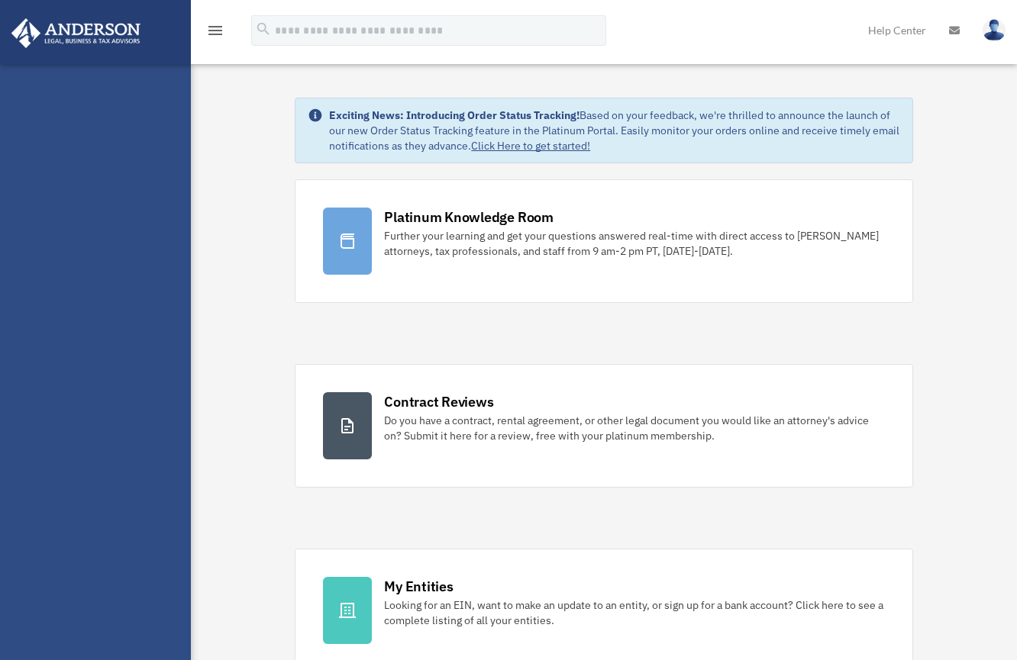 The image size is (1017, 660). What do you see at coordinates (604, 426) in the screenshot?
I see `a: Contract Reviews Do you have a contract, rental agreement, or other legal document you would like...` at bounding box center [604, 426].